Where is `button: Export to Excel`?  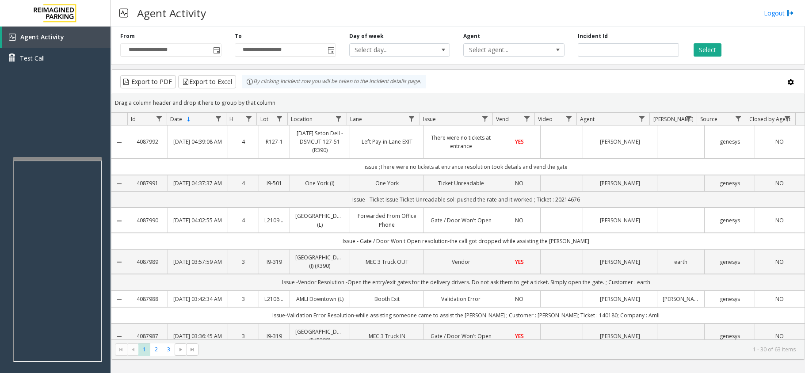 button: Export to Excel is located at coordinates (207, 82).